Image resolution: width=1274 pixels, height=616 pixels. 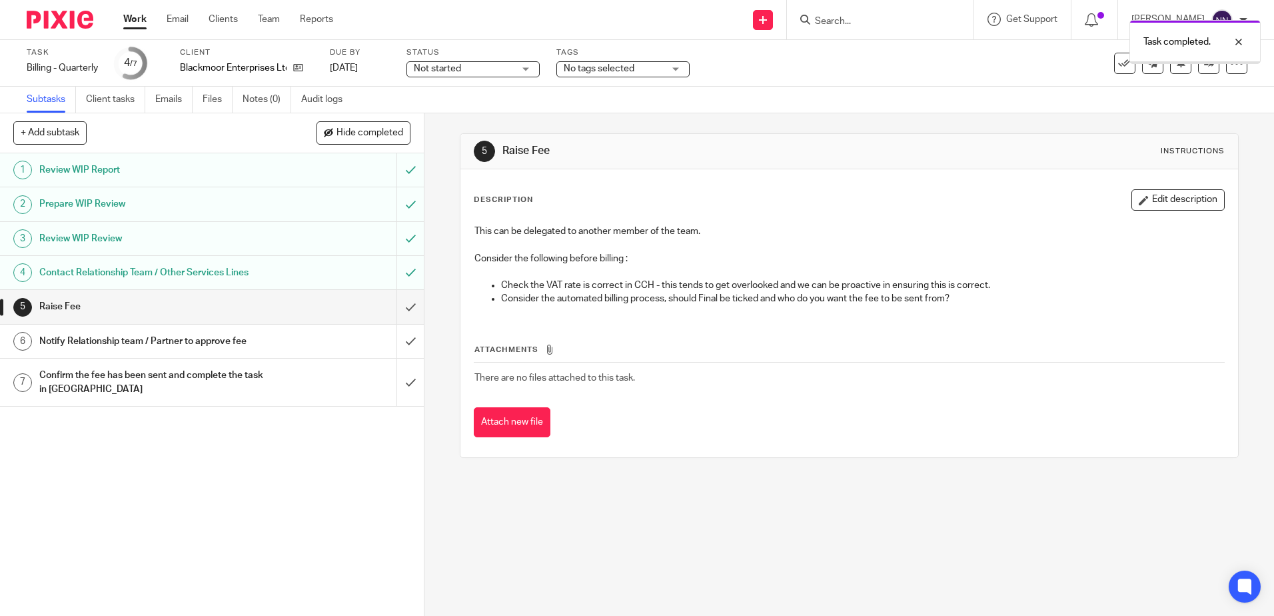 I want to click on div: 2, so click(x=23, y=205).